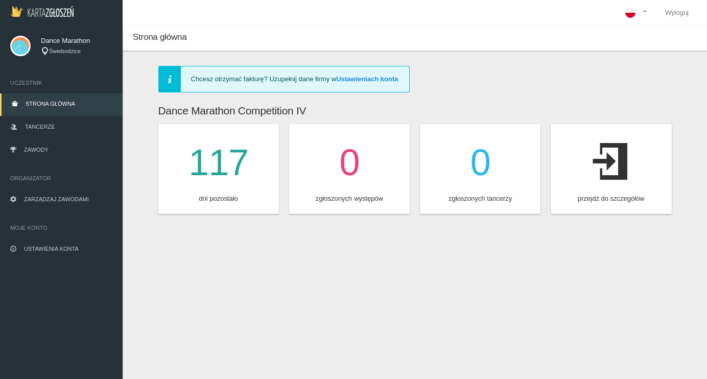 This screenshot has width=707, height=379. Describe the element at coordinates (77, 51) in the screenshot. I see `div: Świebodzice` at that location.